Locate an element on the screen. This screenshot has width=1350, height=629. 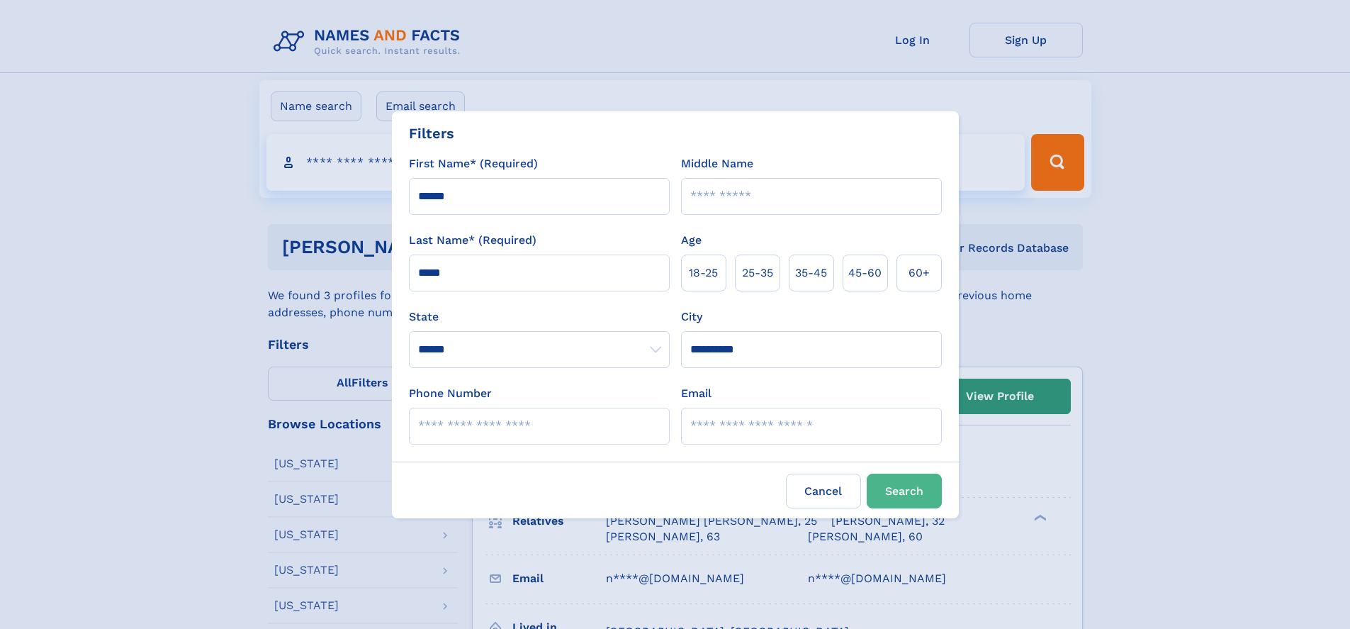
label: Cancel is located at coordinates (823, 490).